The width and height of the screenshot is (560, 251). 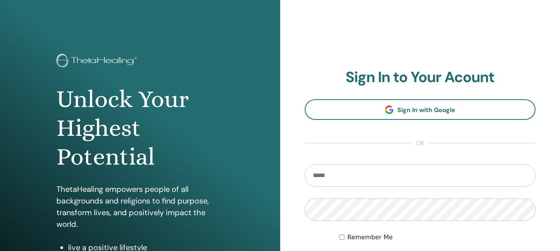 I want to click on label: Remember Me, so click(x=370, y=237).